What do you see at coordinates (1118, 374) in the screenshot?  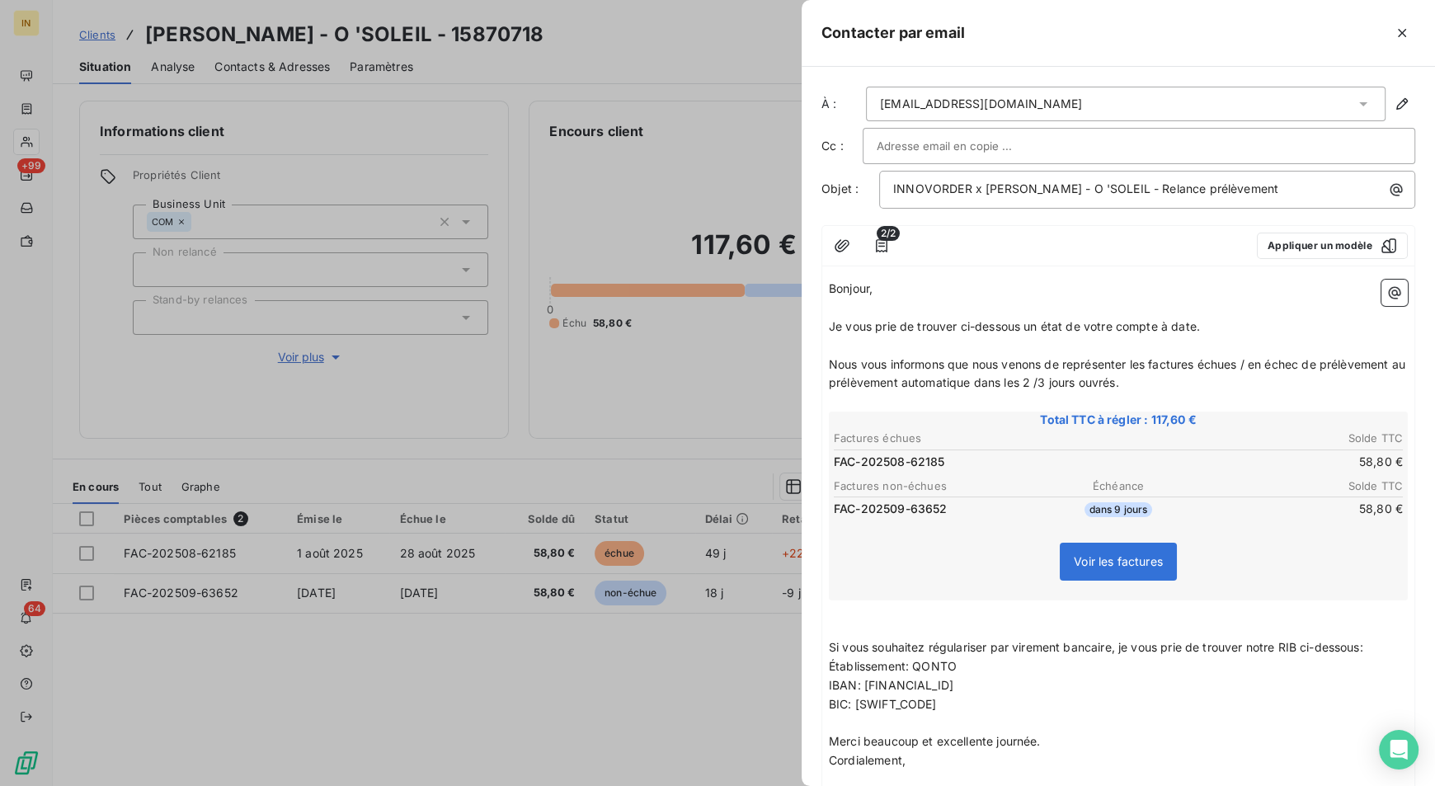 I see `span: Nous vous informons que nous venons de représenter les factures échues / en échec de prélèvement ...` at bounding box center [1118, 374].